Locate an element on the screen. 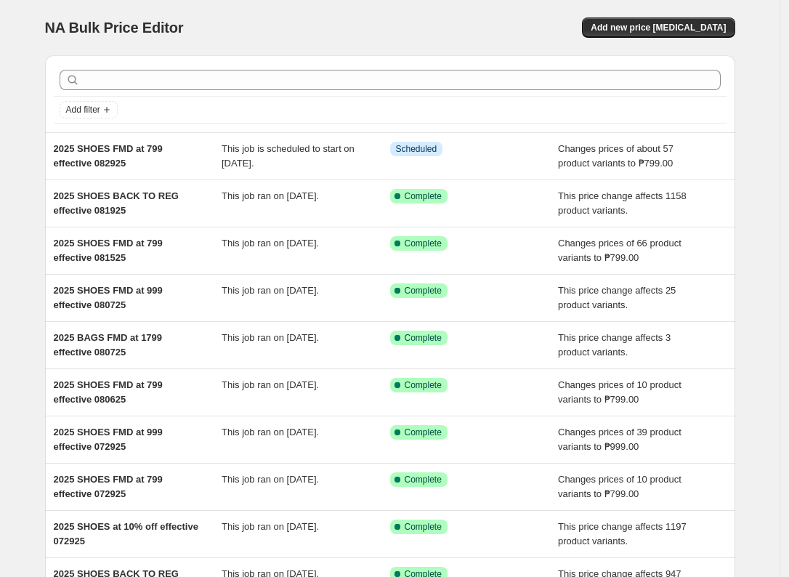  span: 2025 SHOES FMD at 799 effective 072925 is located at coordinates (108, 486).